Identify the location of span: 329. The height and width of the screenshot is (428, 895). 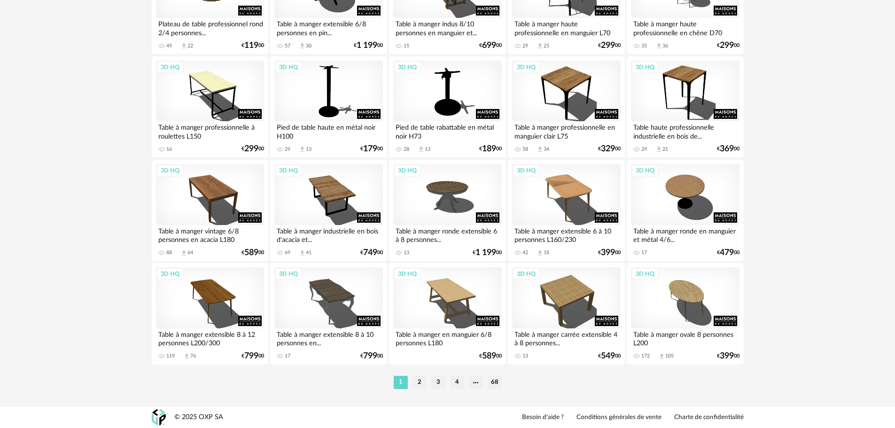
(608, 149).